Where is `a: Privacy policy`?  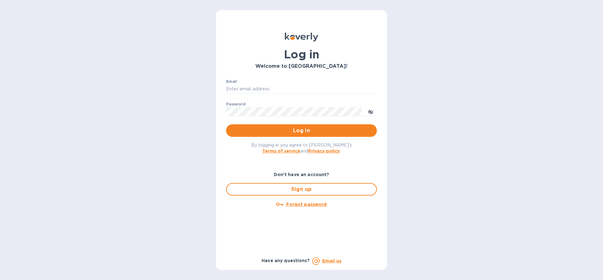 a: Privacy policy is located at coordinates (324, 151).